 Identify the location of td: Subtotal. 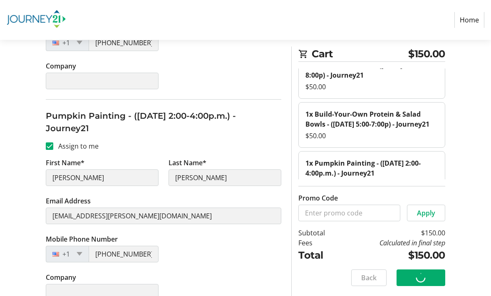
(319, 233).